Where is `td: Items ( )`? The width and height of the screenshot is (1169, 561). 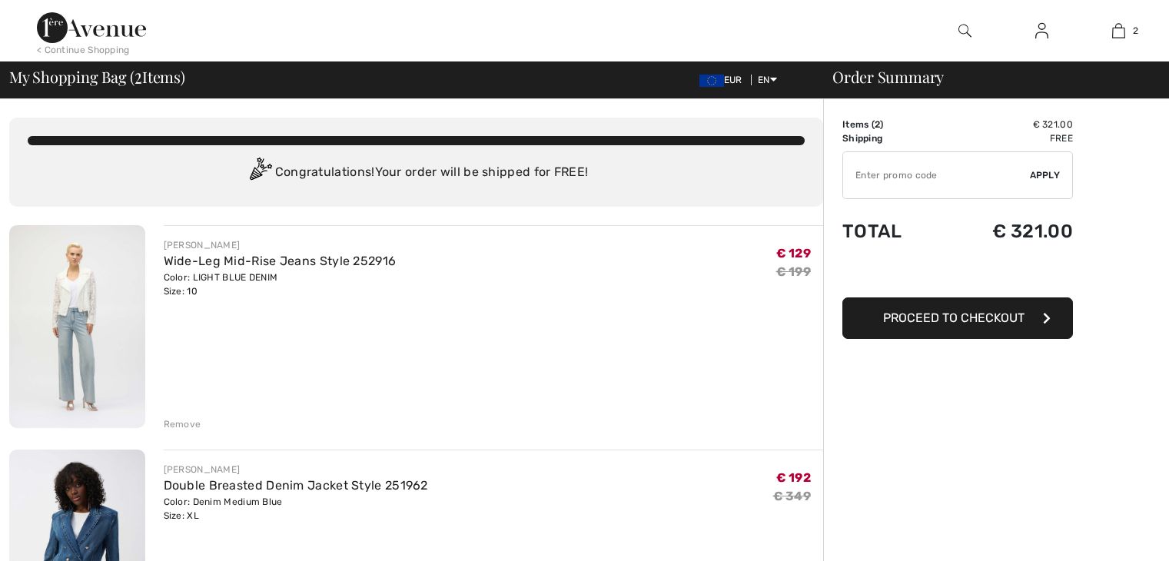 td: Items ( ) is located at coordinates (890, 124).